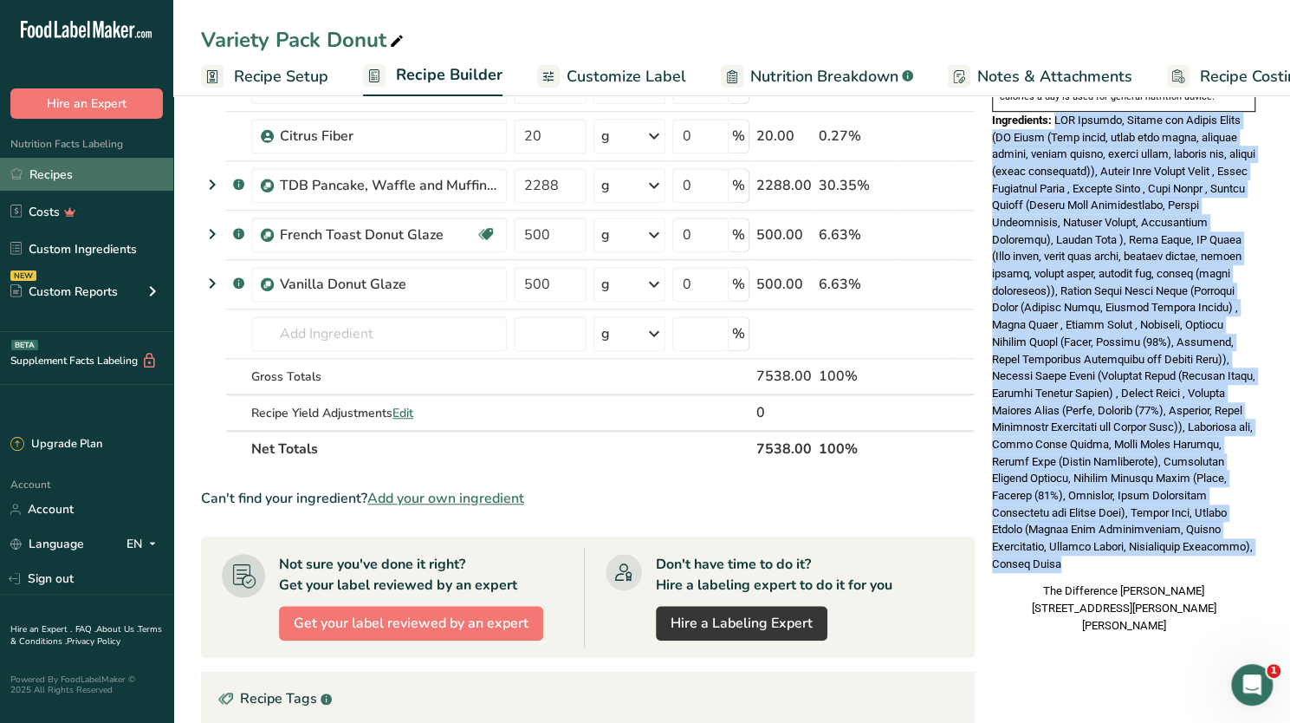 This screenshot has height=723, width=1290. What do you see at coordinates (47, 543) in the screenshot?
I see `a: Language` at bounding box center [47, 543].